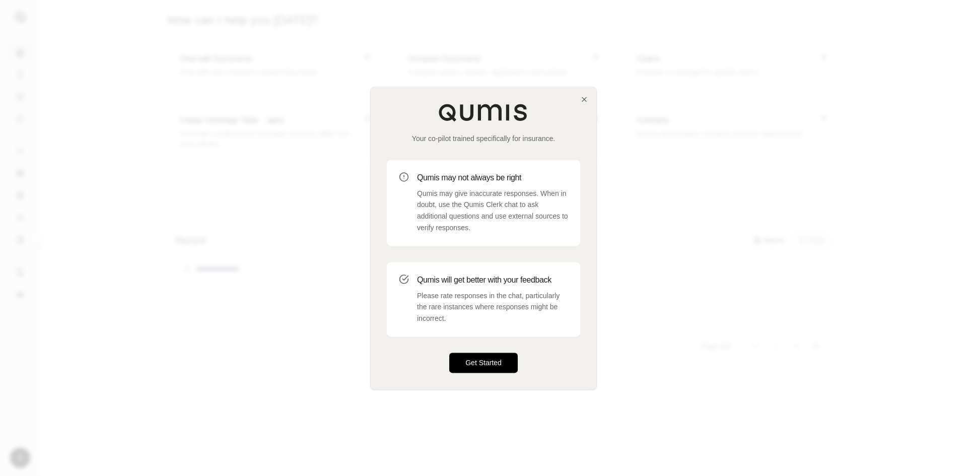 Image resolution: width=967 pixels, height=476 pixels. What do you see at coordinates (493, 307) in the screenshot?
I see `p: Please rate responses in the chat, particularly the rare instances where responses might be incor...` at bounding box center [493, 307].